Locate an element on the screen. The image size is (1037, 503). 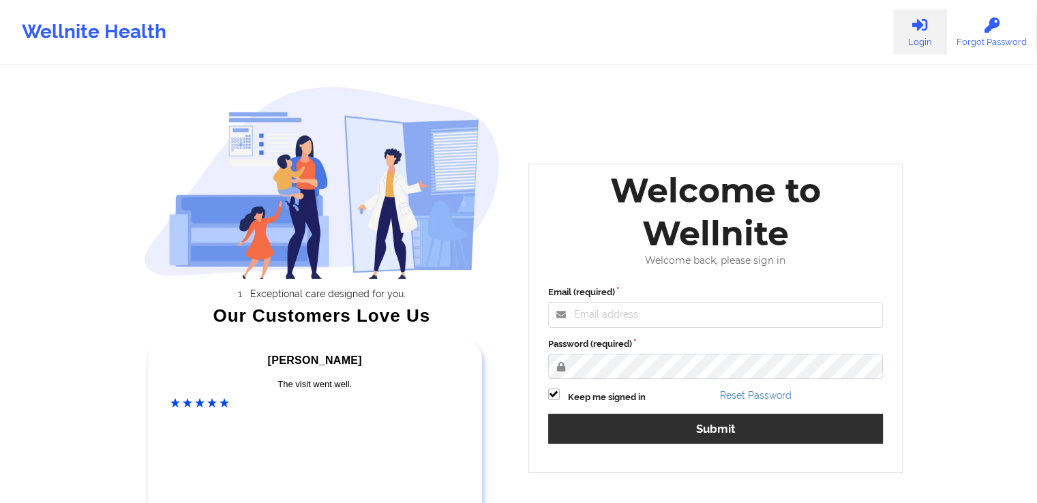
div: Welcome back, please sign in is located at coordinates (716, 260).